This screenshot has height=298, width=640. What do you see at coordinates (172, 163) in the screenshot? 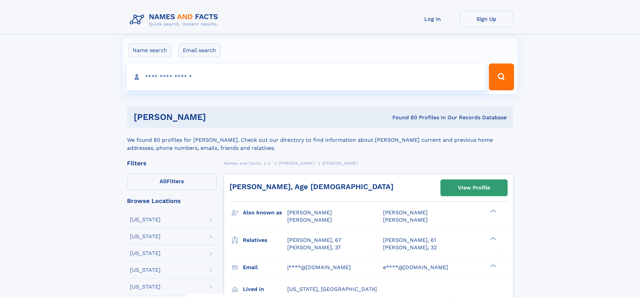
I see `div: Filters` at bounding box center [172, 163].